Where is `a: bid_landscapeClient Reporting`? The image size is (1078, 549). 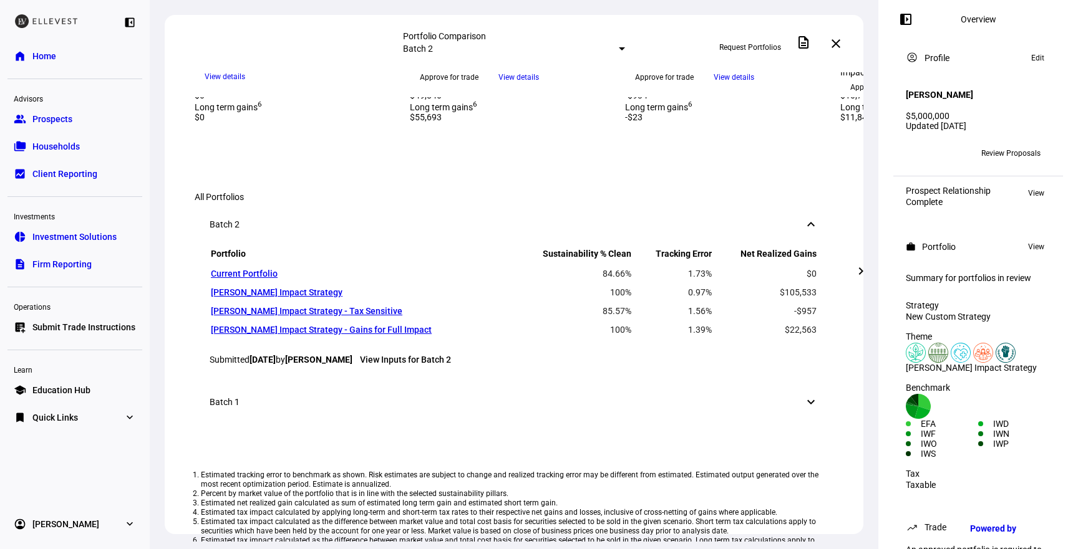 a: bid_landscapeClient Reporting is located at coordinates (75, 174).